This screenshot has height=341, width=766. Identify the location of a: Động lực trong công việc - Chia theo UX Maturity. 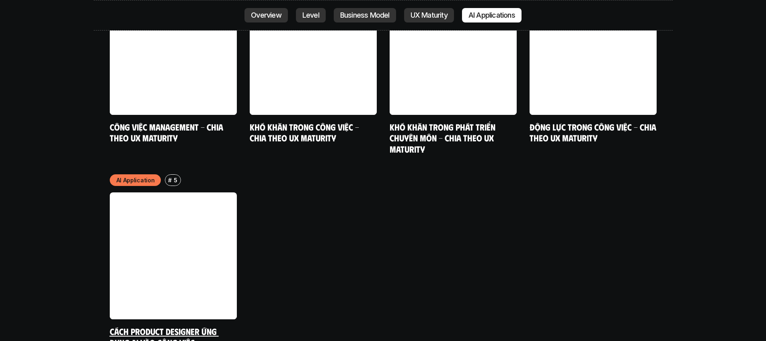
(594, 132).